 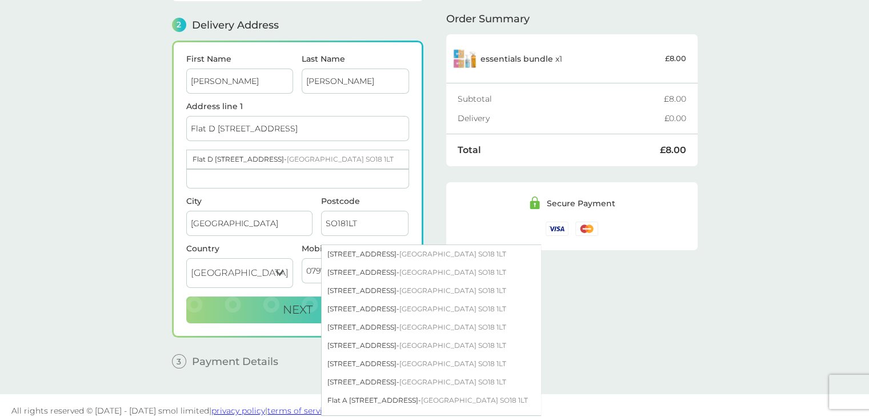 I want to click on a: terms of service, so click(x=299, y=411).